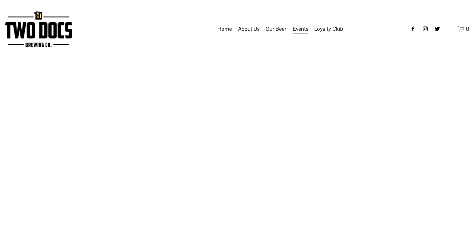 The height and width of the screenshot is (247, 474). I want to click on span: About Us, so click(249, 29).